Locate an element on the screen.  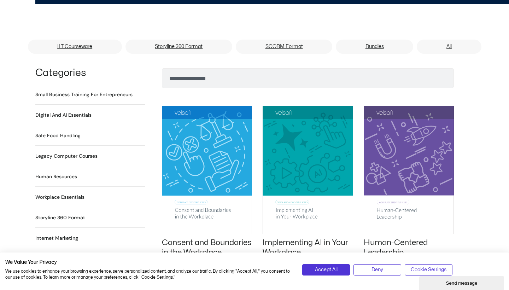
a: Visit product category Digital and AI Essentials is located at coordinates (63, 115).